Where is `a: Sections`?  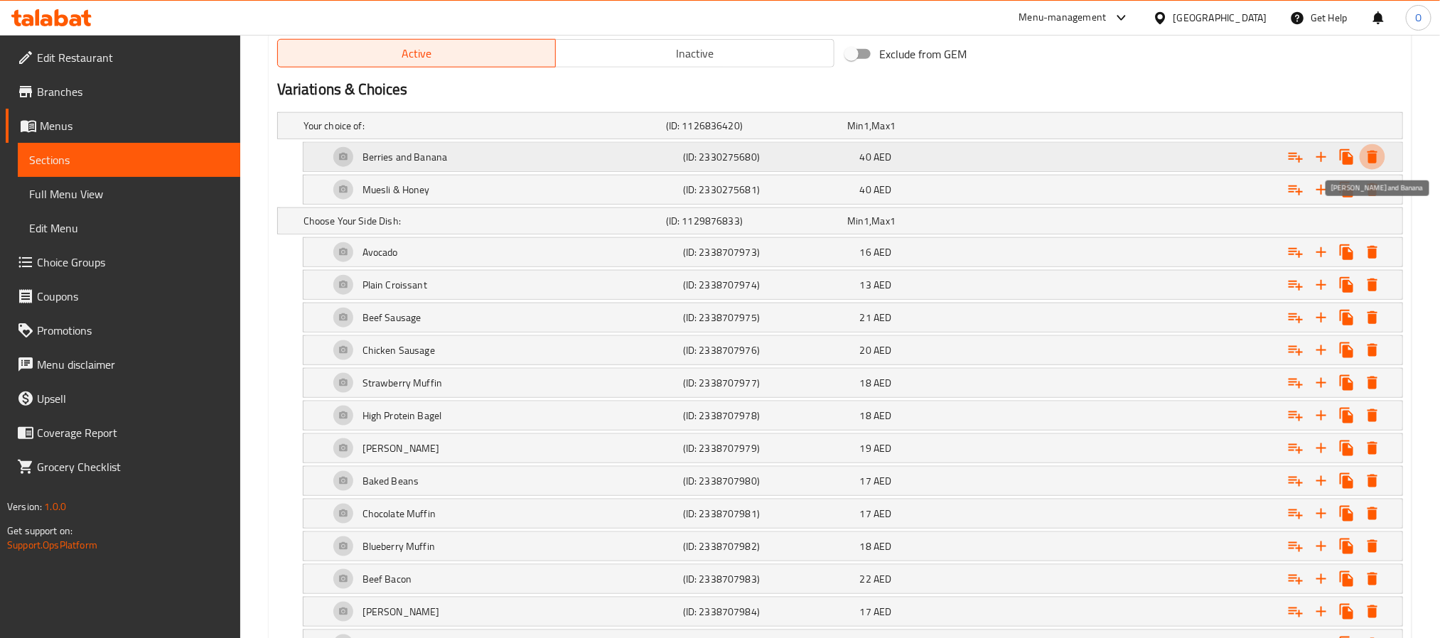
a: Sections is located at coordinates (129, 160).